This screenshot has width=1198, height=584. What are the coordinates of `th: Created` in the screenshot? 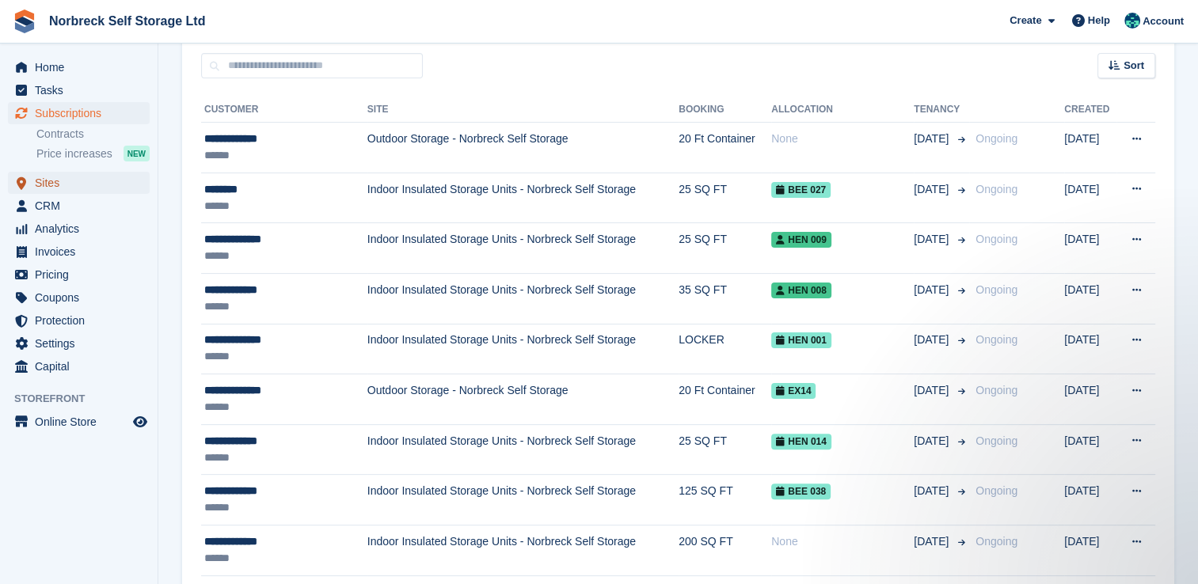 It's located at (1090, 110).